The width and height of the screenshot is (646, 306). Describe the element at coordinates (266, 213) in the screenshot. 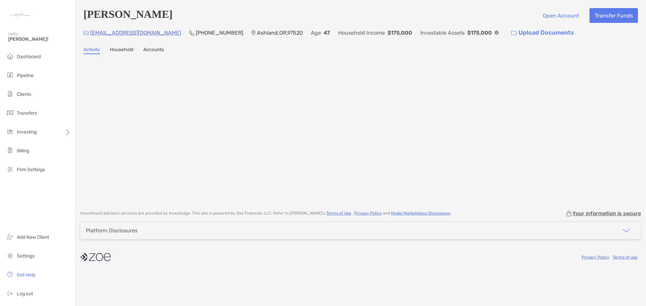

I see `p: Investment advisory services are provided by Investedge . This site is powered by Zoe Financial, ...` at that location.